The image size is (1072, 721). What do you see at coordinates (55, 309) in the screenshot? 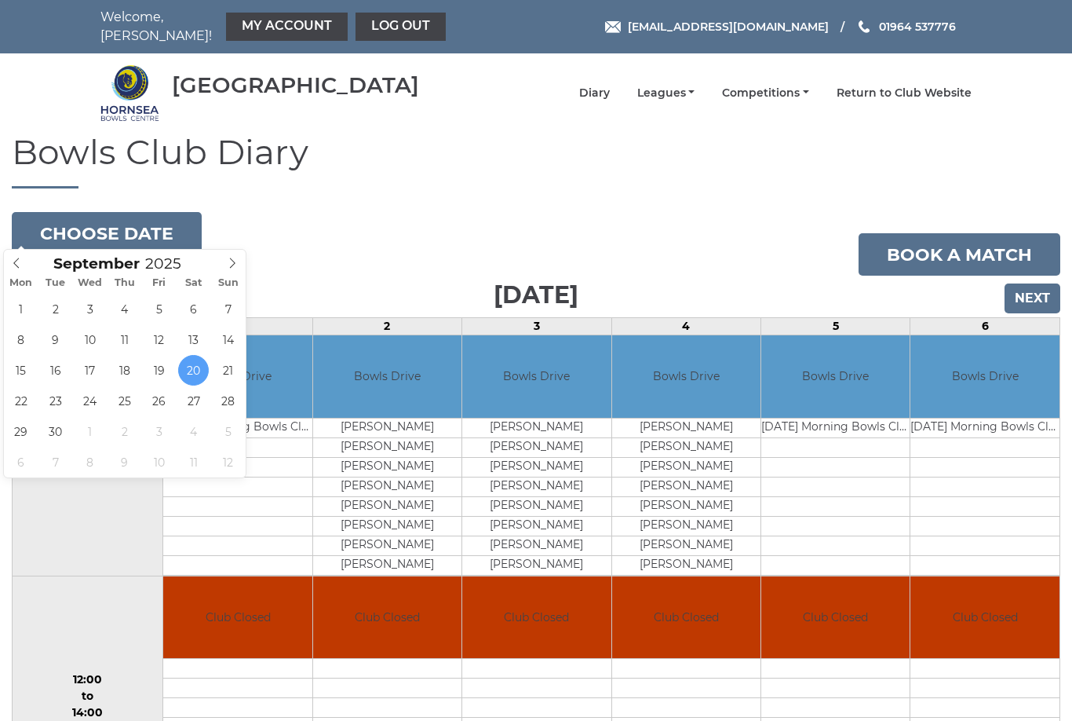
I see `span: September 2, 2025` at bounding box center [55, 309].